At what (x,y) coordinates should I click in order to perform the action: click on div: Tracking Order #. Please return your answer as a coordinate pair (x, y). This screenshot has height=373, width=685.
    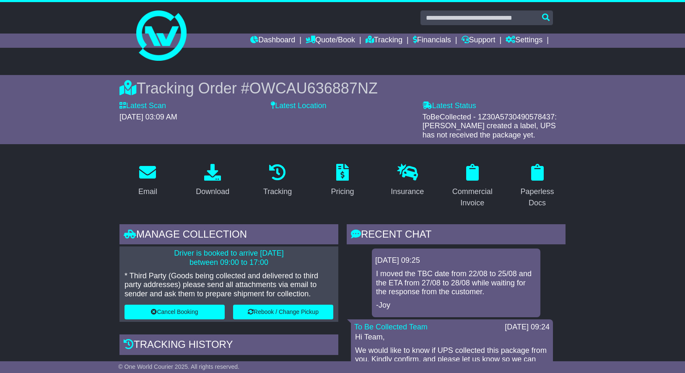
    Looking at the image, I should click on (343, 88).